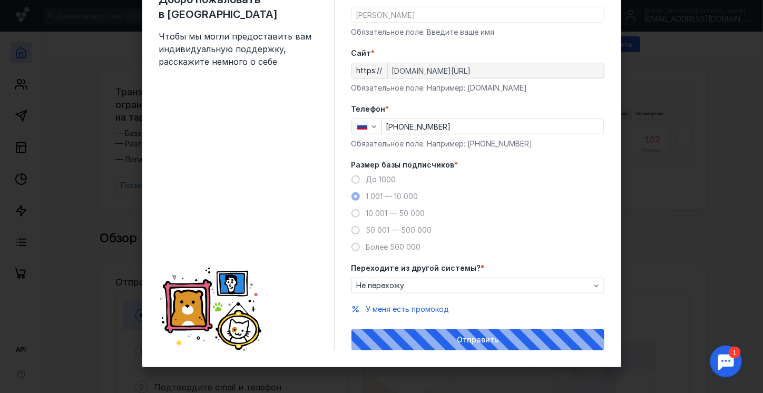 Image resolution: width=763 pixels, height=393 pixels. I want to click on span: Чтобы мы могли предоставить вам индивидуальную поддержку, расскажите немного о себе, so click(238, 49).